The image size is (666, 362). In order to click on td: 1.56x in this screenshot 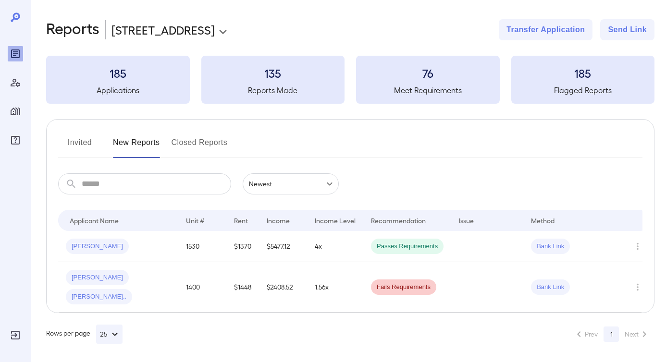, I will do `click(335, 287)`.